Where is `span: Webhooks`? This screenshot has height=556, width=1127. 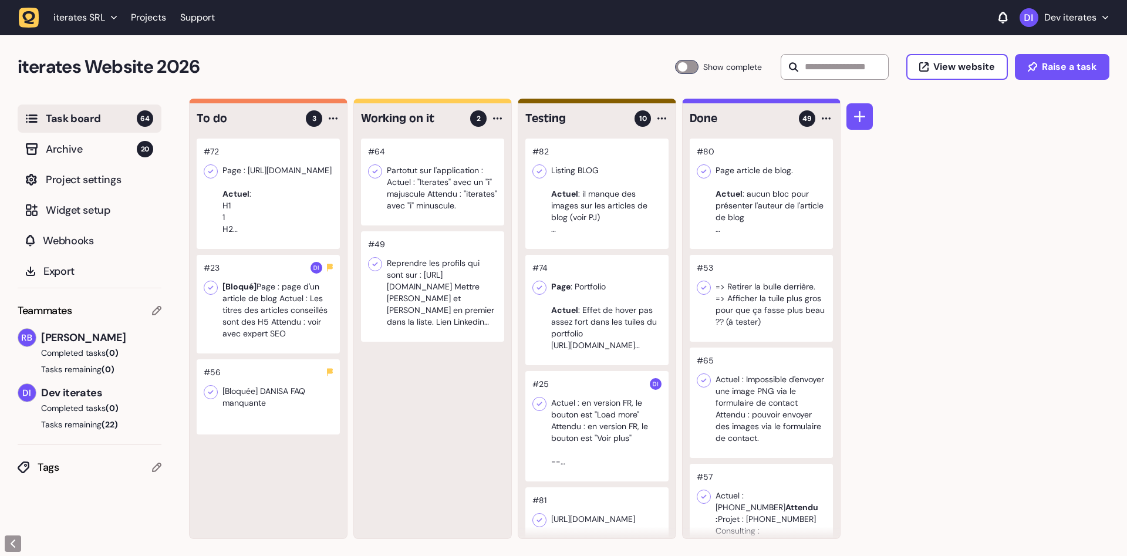 span: Webhooks is located at coordinates (98, 241).